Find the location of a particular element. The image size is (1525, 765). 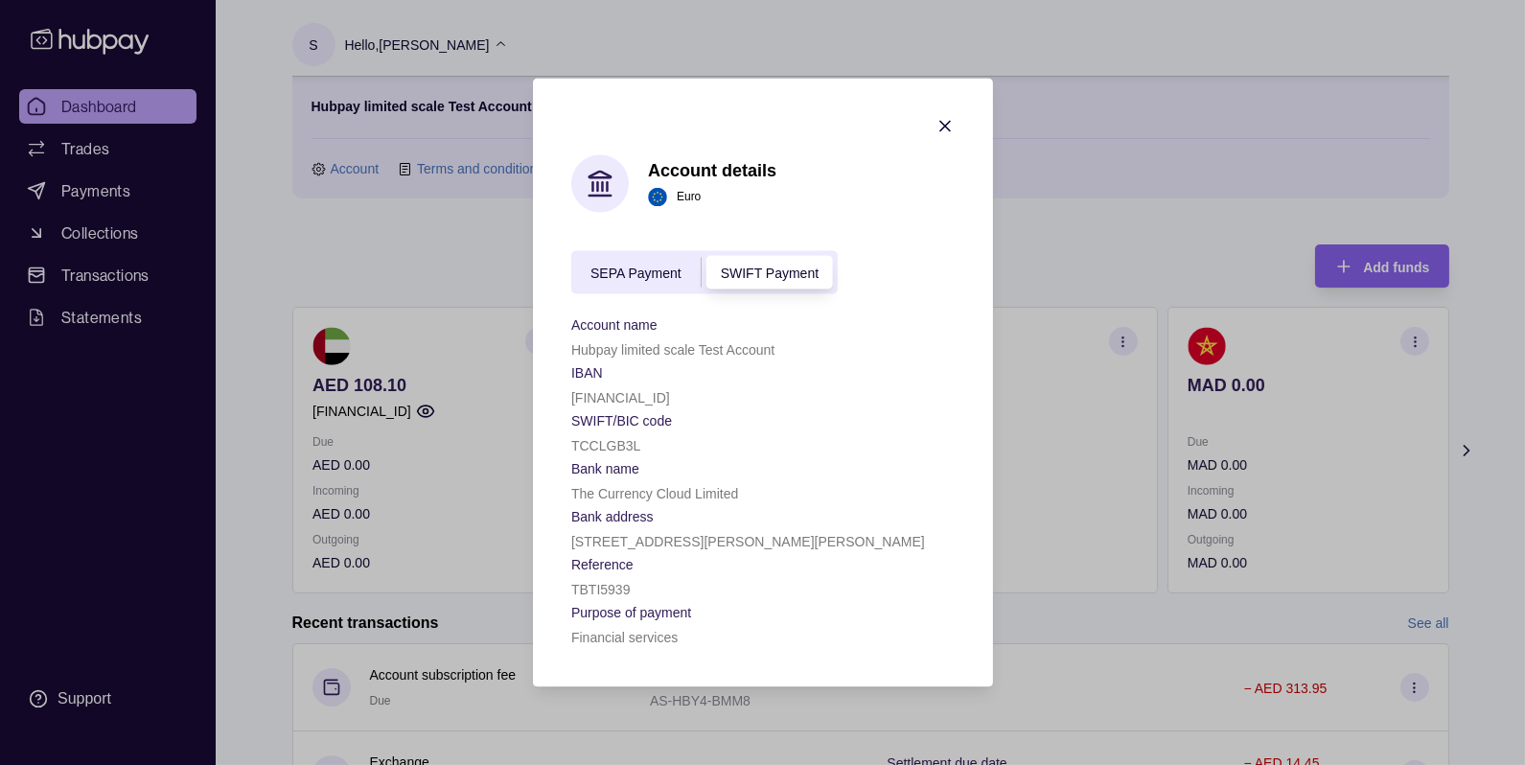

p: TBTI5939 is located at coordinates (600, 591).